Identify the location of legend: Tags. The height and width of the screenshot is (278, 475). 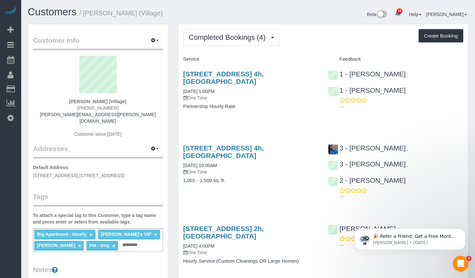
(98, 199).